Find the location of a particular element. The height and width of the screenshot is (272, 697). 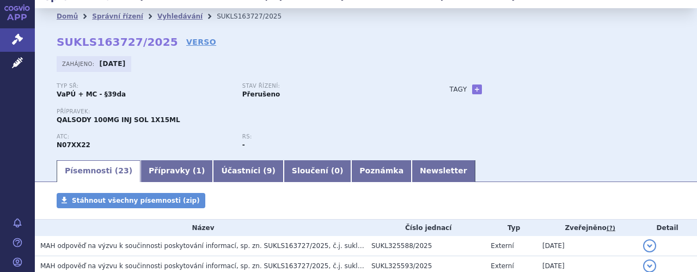

p: RS: is located at coordinates (329, 137).